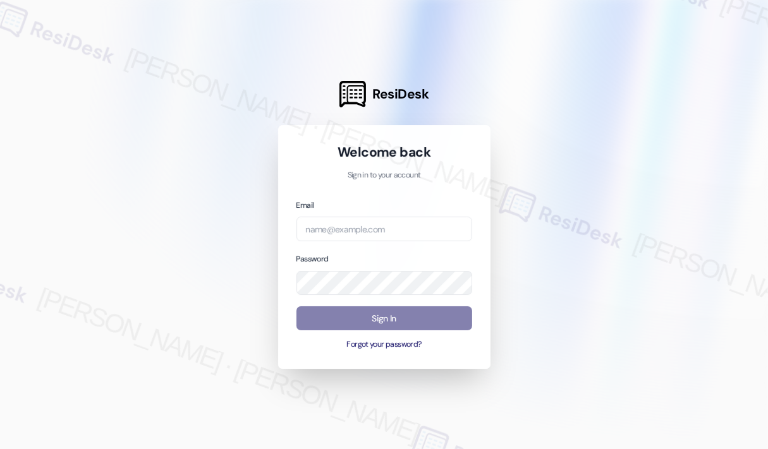 The image size is (768, 449). I want to click on label: Email, so click(305, 205).